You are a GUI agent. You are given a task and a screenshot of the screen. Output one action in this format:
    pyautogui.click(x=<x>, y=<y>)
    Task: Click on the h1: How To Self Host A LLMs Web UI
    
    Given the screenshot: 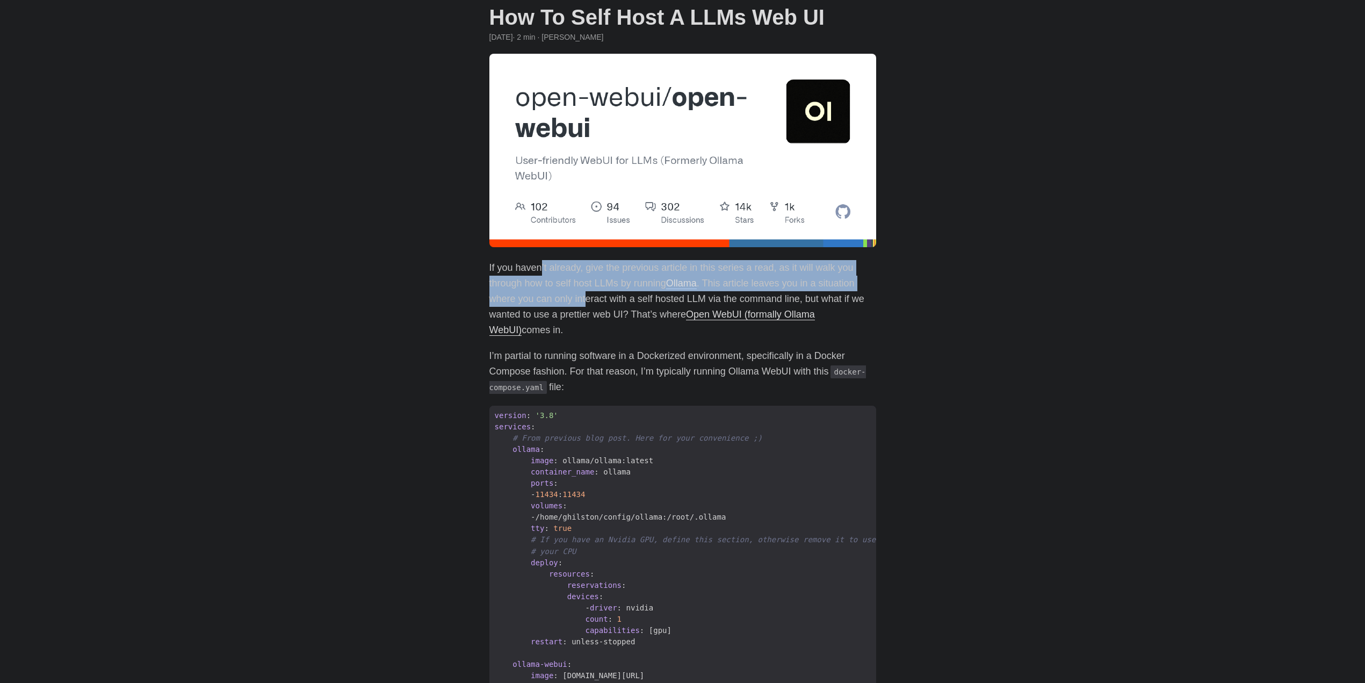 What is the action you would take?
    pyautogui.click(x=683, y=17)
    